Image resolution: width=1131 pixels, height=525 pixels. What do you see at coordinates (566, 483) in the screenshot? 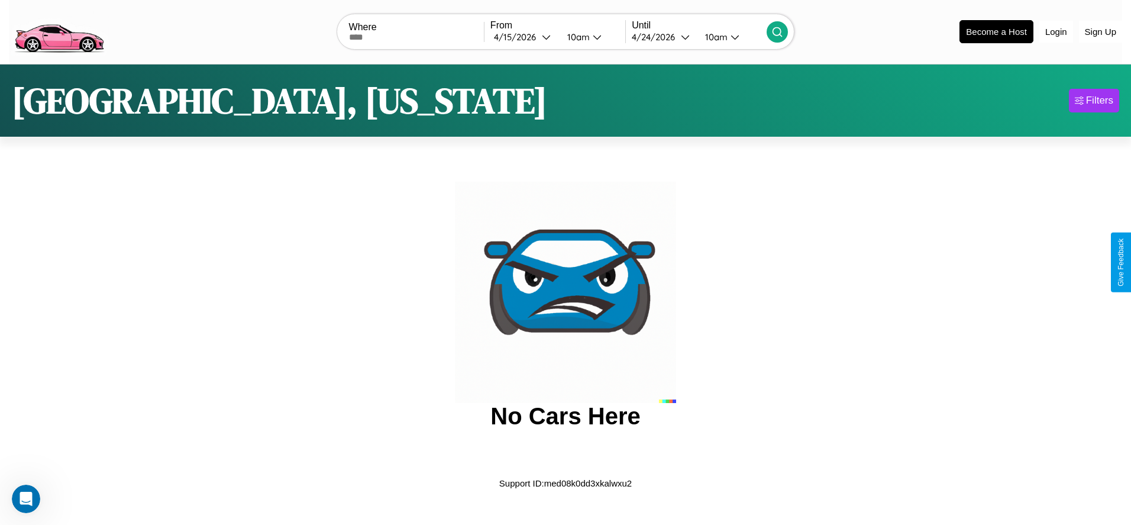
I see `p: Support ID: med08k0dd3xkalwxu2` at bounding box center [566, 483].